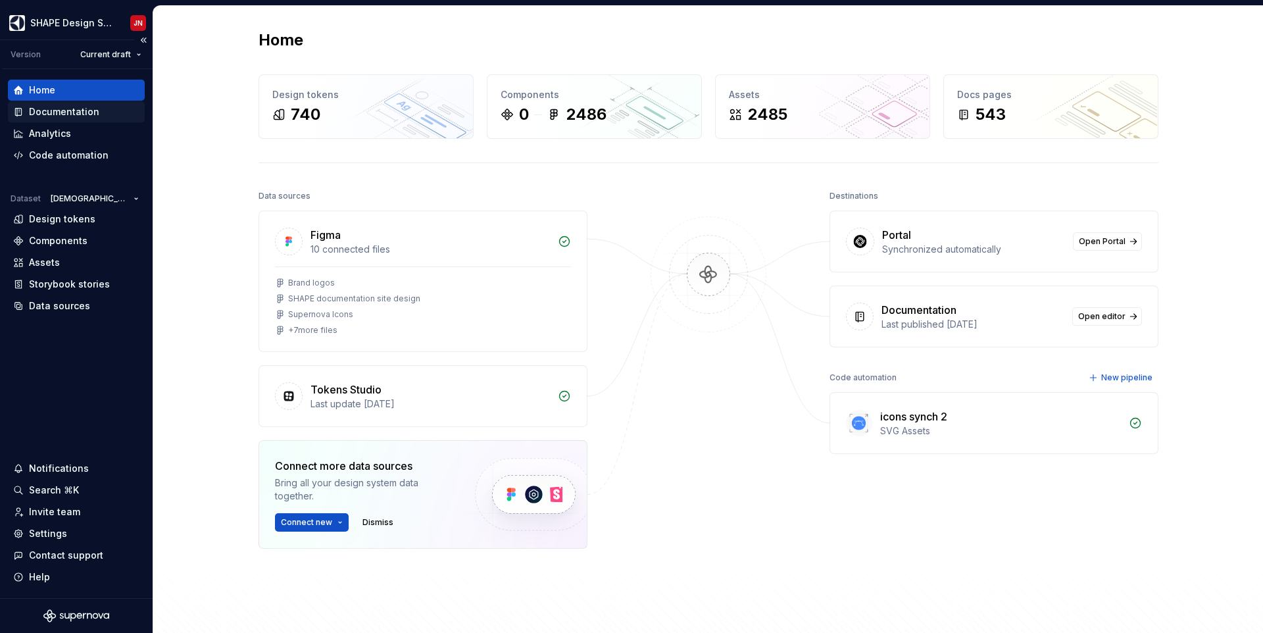 The image size is (1263, 633). What do you see at coordinates (76, 555) in the screenshot?
I see `button: Contact support` at bounding box center [76, 555].